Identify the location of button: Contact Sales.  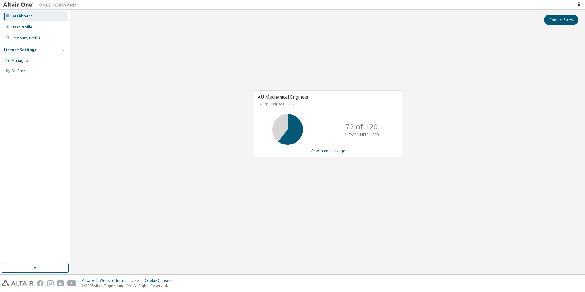
(562, 20).